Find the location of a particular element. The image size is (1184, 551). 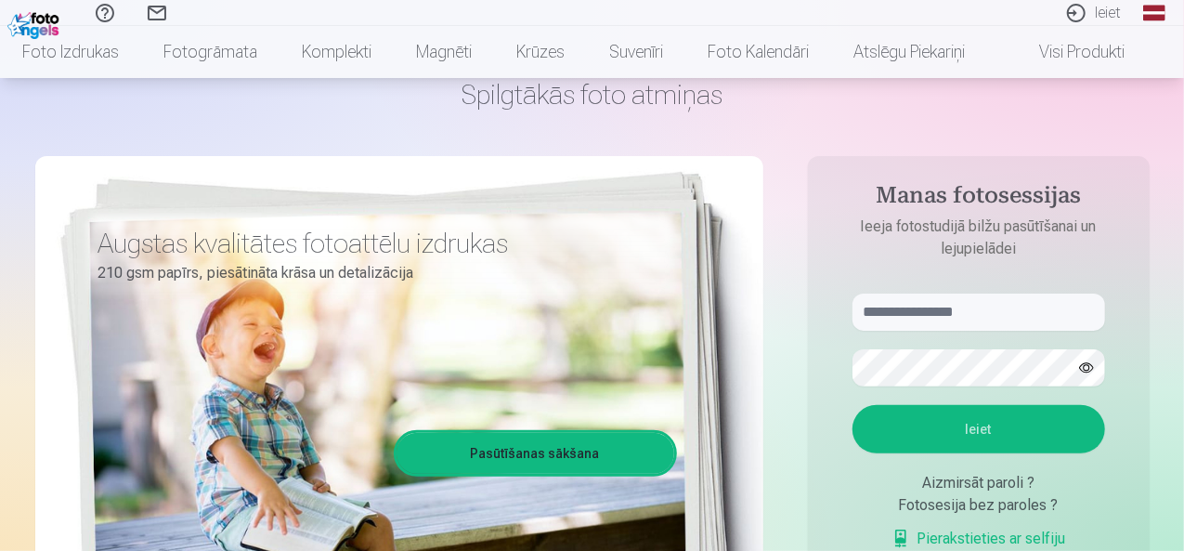

p: Ieeja fotostudijā bilžu pasūtīšanai un lejupielādei is located at coordinates (979, 238).